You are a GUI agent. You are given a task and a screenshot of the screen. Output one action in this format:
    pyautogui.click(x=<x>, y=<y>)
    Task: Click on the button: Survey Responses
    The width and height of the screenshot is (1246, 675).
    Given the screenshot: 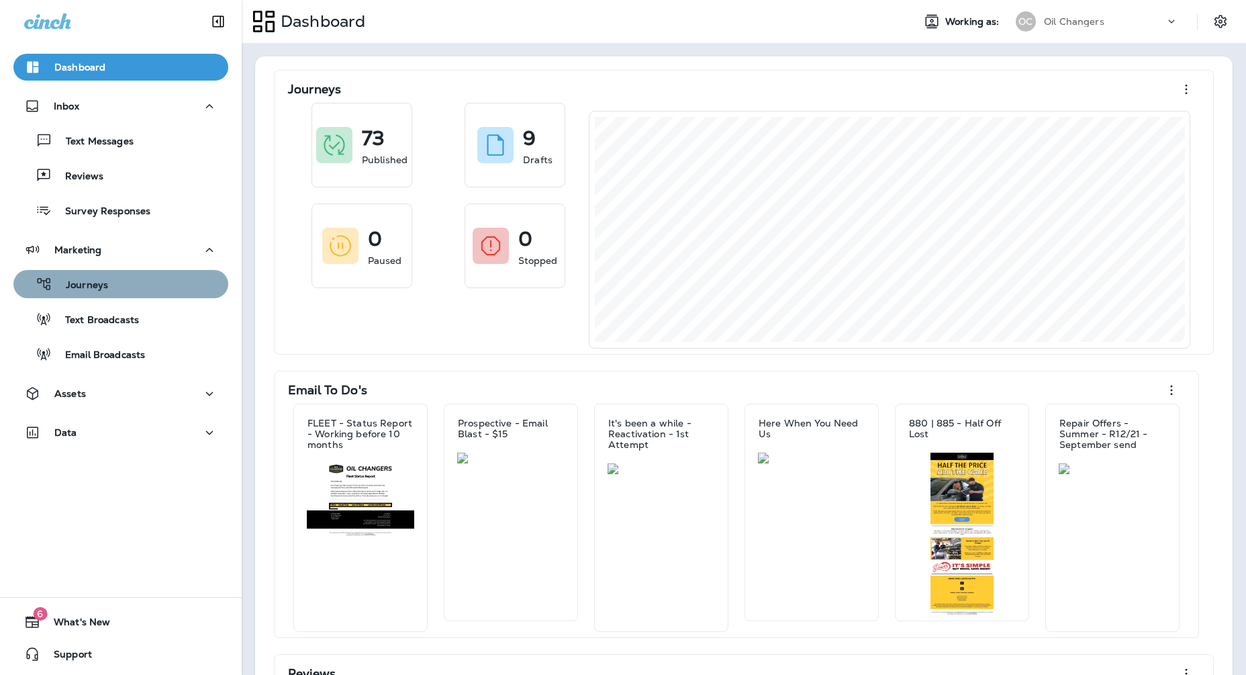 What is the action you would take?
    pyautogui.click(x=121, y=210)
    